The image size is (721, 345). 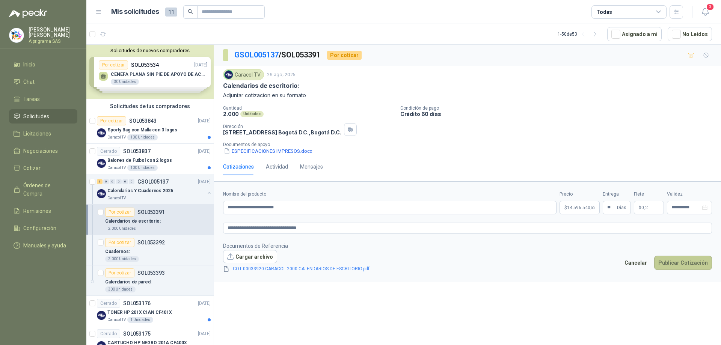 I want to click on button: Asignado a mi, so click(x=634, y=34).